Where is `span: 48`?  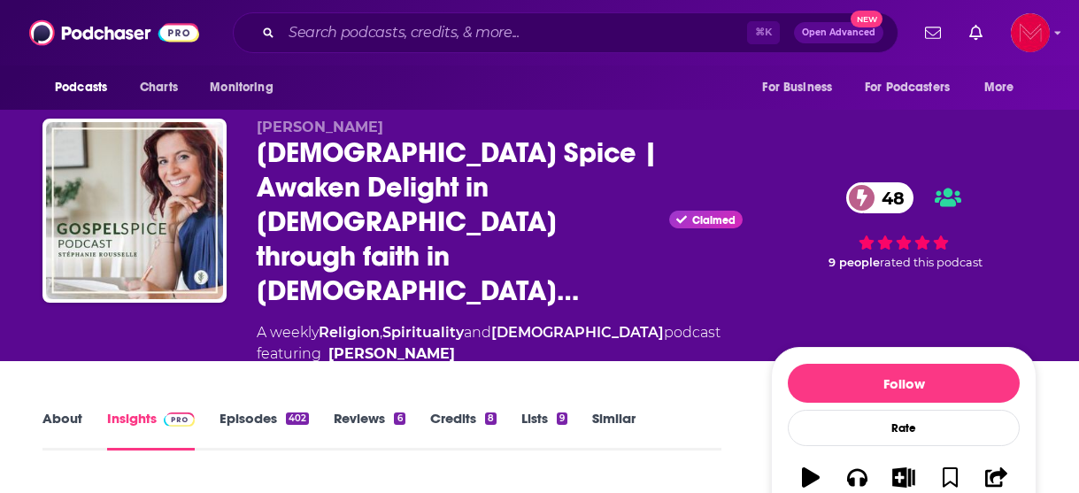 span: 48 is located at coordinates (889, 197).